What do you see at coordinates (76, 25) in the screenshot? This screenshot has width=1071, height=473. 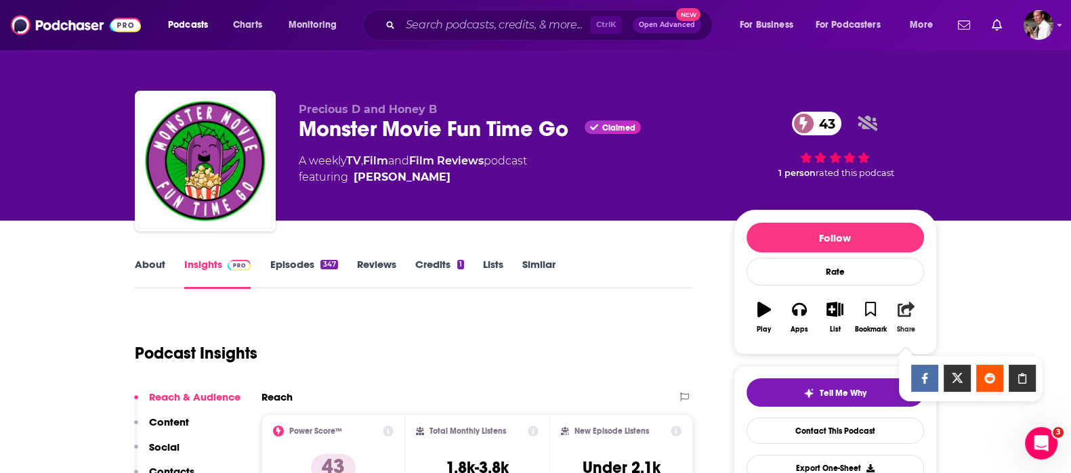 I see `img: Podchaser - Follow, Share and Rate Podcasts` at bounding box center [76, 25].